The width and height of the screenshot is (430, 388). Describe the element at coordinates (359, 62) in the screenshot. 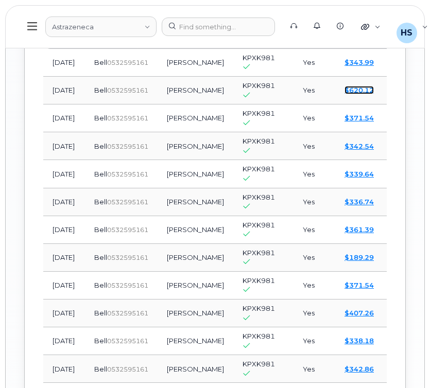

I see `a: $343.99` at that location.